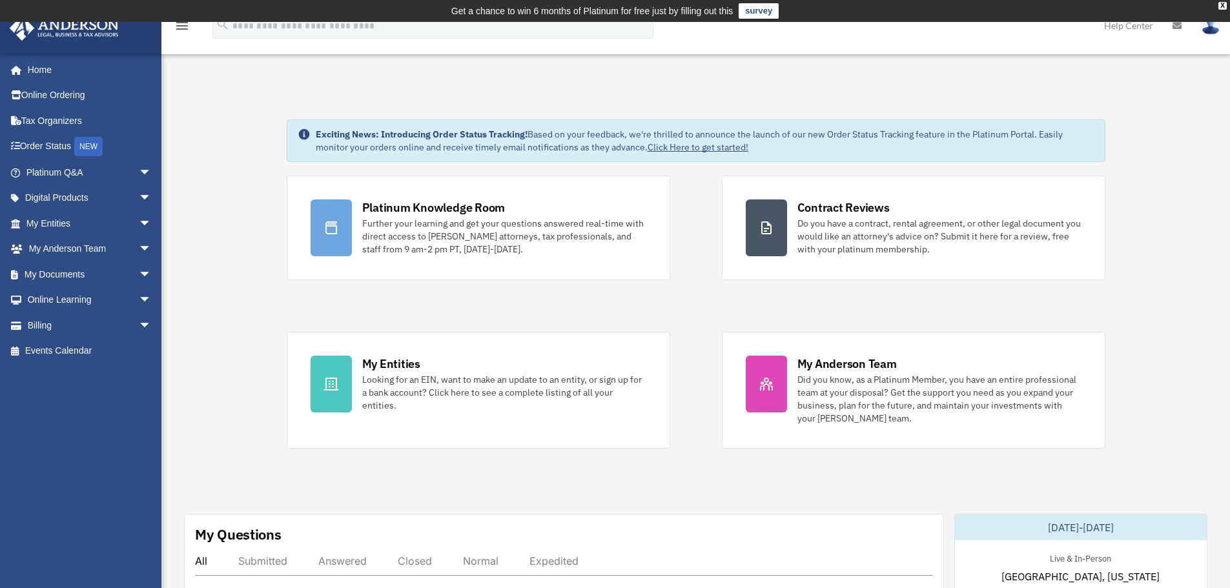 Image resolution: width=1230 pixels, height=588 pixels. Describe the element at coordinates (504, 393) in the screenshot. I see `div: Looking for an EIN, want to make an update to an entity, or sign up for a bank account? Click her...` at that location.